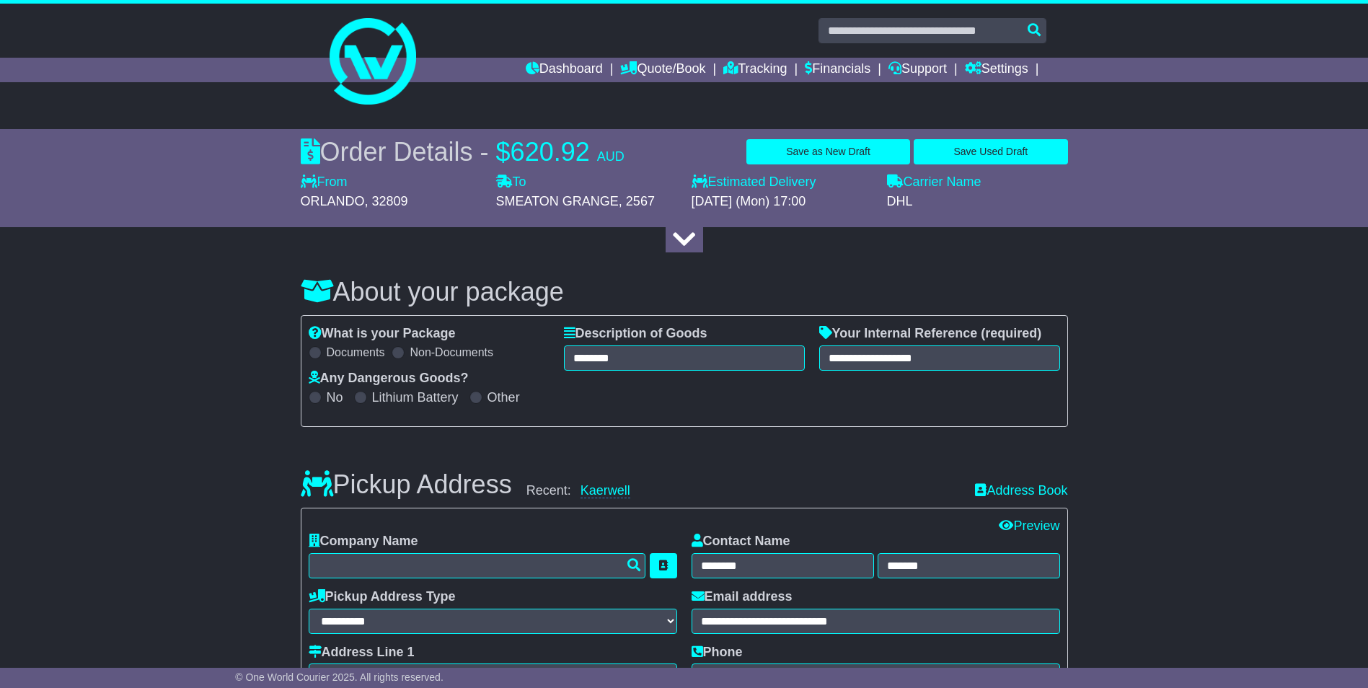 The height and width of the screenshot is (688, 1368). What do you see at coordinates (997, 70) in the screenshot?
I see `a: Settings` at bounding box center [997, 70].